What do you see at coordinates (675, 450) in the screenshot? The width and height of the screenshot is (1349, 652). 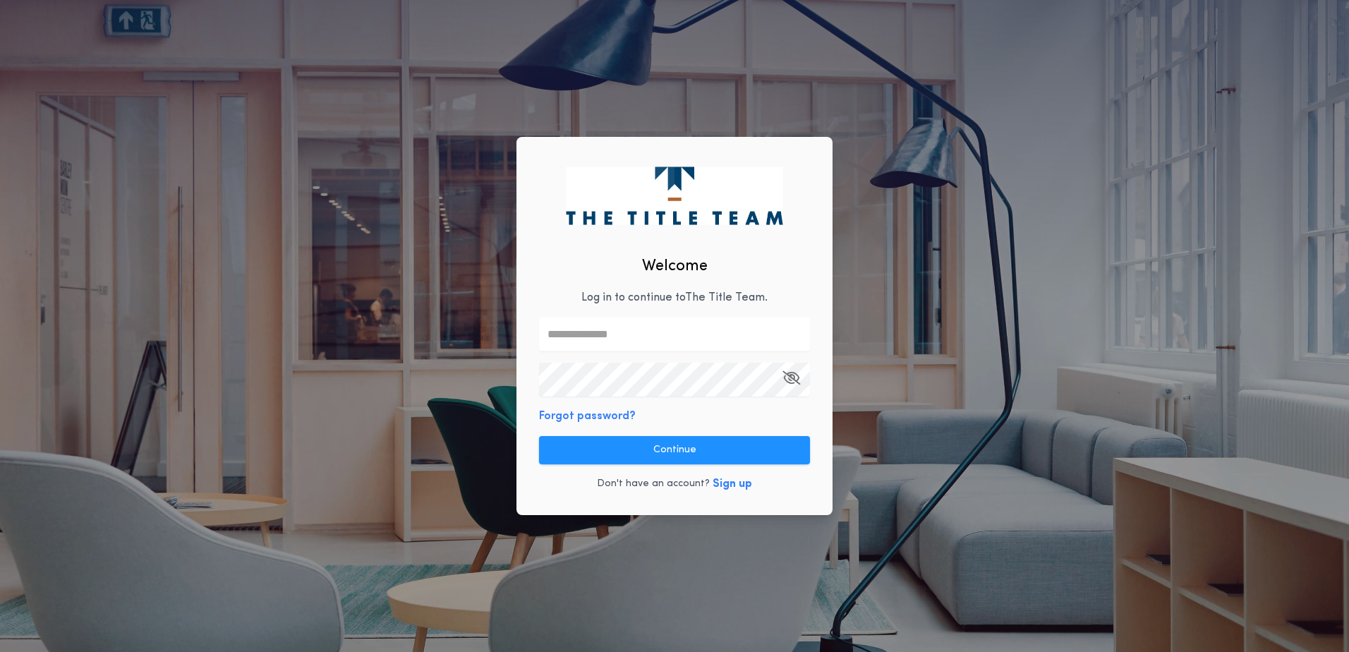 I see `button: Continue` at bounding box center [675, 450].